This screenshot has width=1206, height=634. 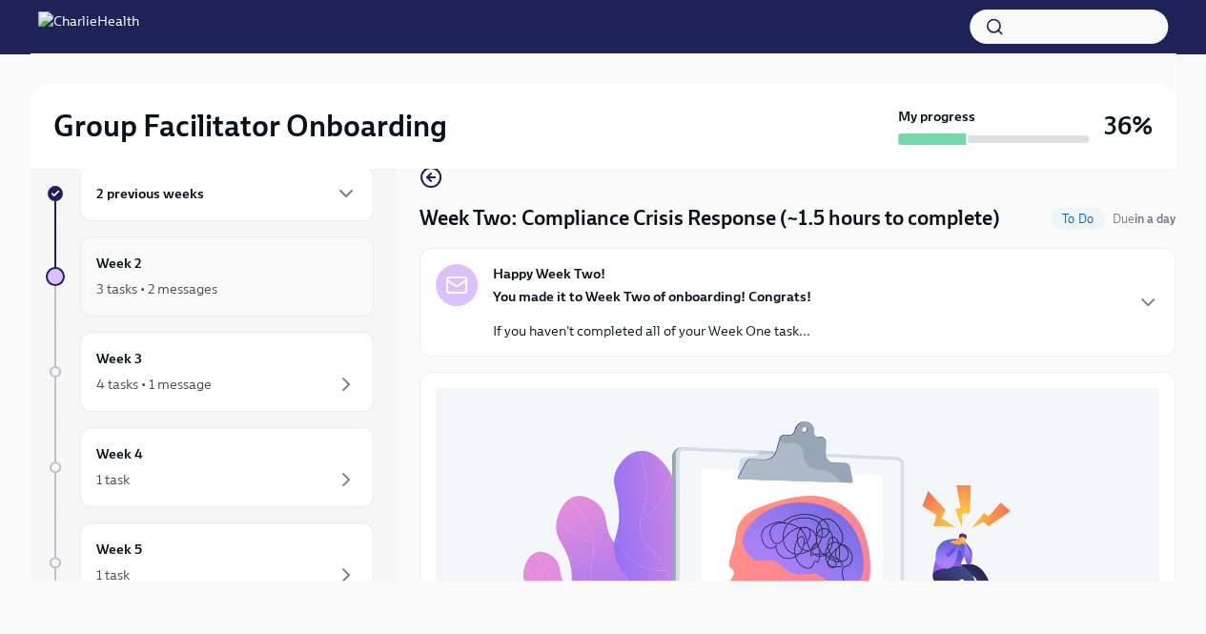 I want to click on h6: Week 3, so click(x=119, y=359).